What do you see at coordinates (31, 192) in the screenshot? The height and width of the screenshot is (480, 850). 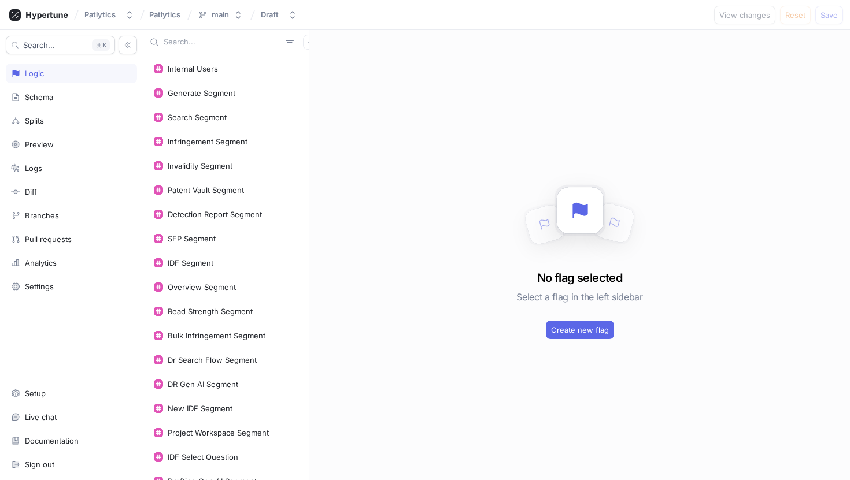 I see `div: Diff` at bounding box center [31, 192].